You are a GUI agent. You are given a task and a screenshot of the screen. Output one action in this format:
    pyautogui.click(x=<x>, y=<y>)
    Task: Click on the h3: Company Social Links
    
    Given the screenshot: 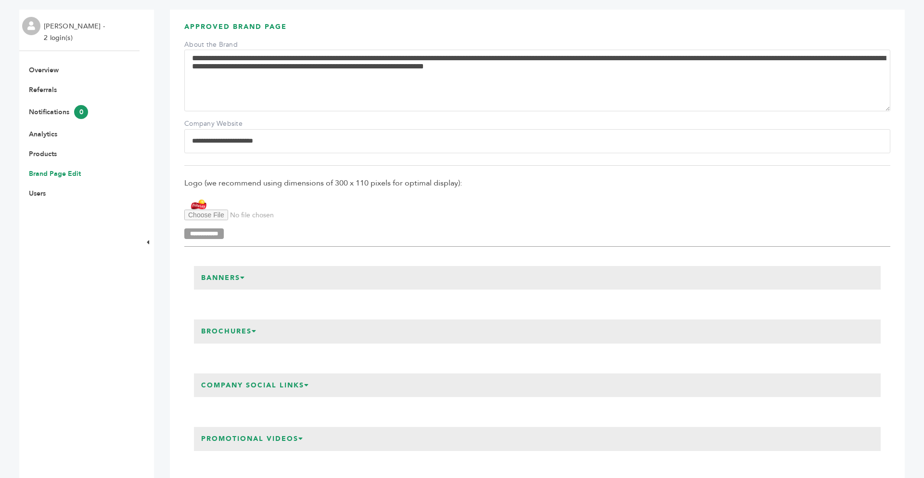 What is the action you would take?
    pyautogui.click(x=255, y=385)
    